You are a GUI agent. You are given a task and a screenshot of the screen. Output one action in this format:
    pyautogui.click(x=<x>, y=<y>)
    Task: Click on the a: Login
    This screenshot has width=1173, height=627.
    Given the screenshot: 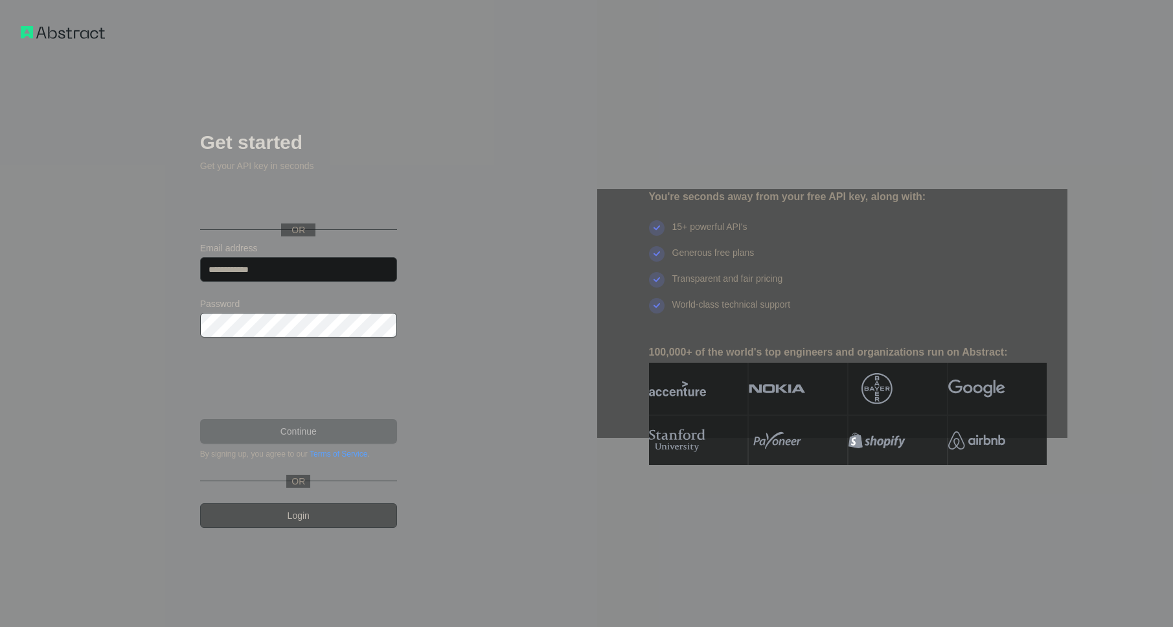 What is the action you would take?
    pyautogui.click(x=299, y=516)
    